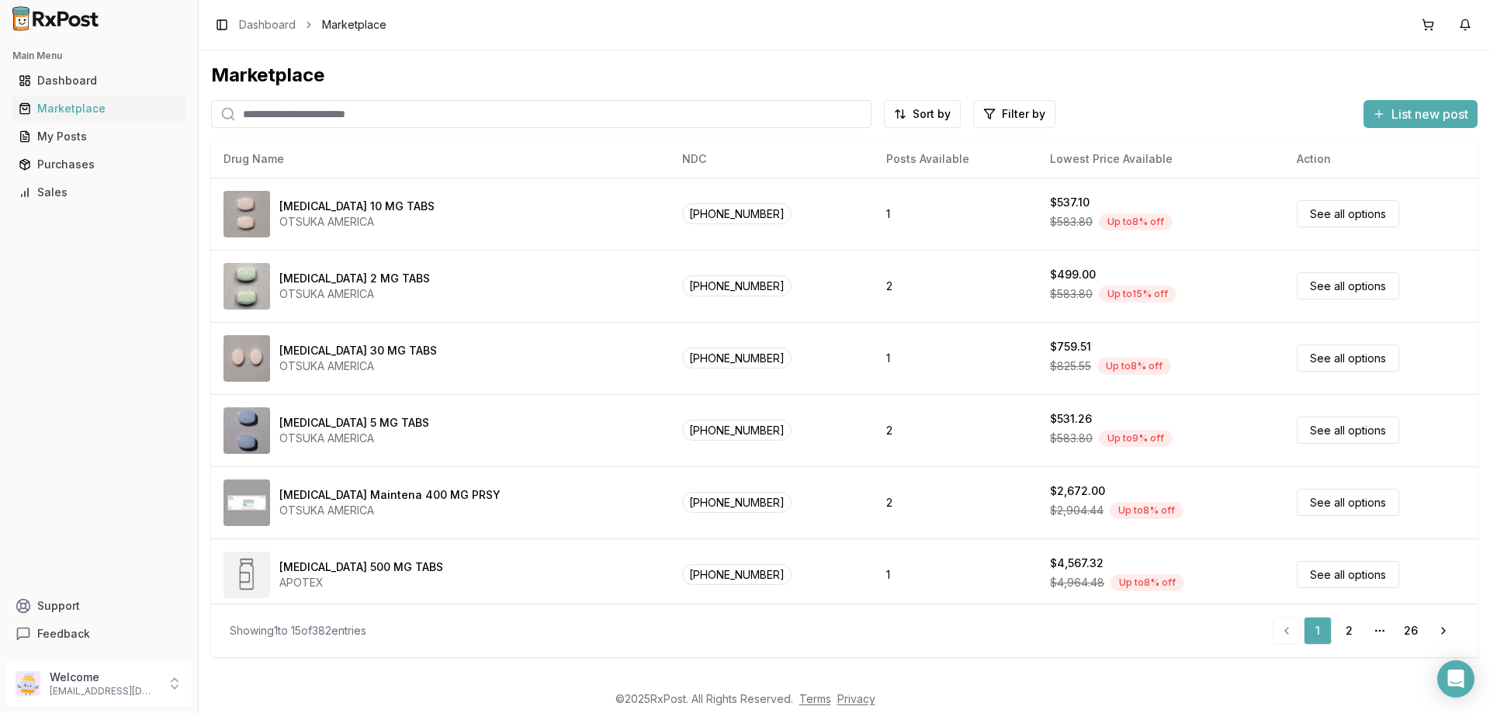  Describe the element at coordinates (1076, 563) in the screenshot. I see `div: $4,567.32` at that location.